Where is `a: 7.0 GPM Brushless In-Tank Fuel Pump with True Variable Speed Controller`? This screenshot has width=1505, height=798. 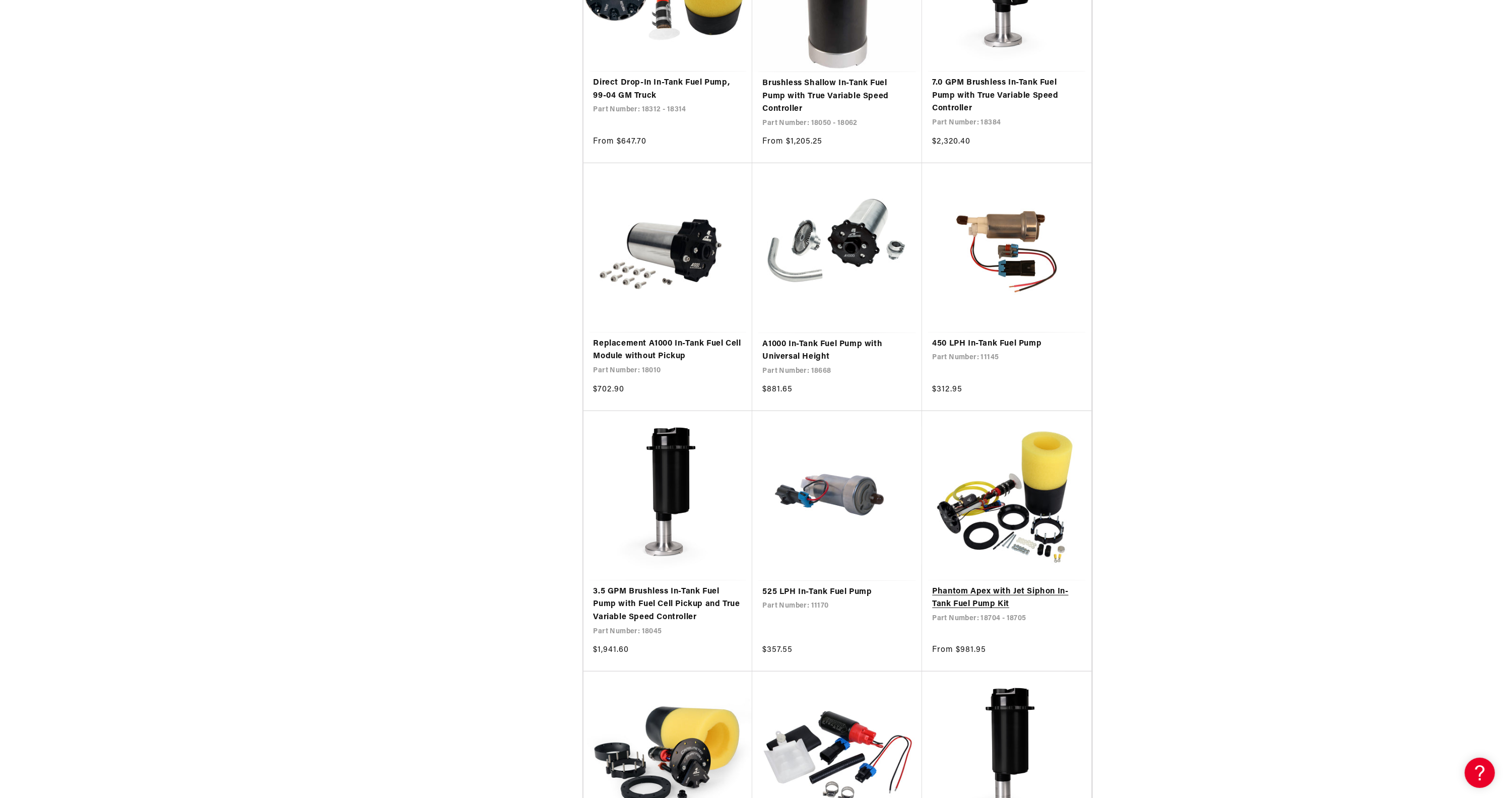
a: 7.0 GPM Brushless In-Tank Fuel Pump with True Variable Speed Controller is located at coordinates (1007, 96).